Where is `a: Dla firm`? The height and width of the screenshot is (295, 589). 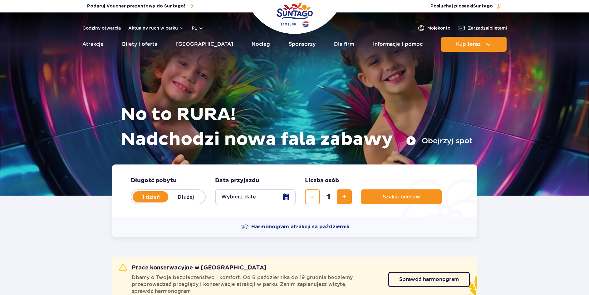
a: Dla firm is located at coordinates (344, 44).